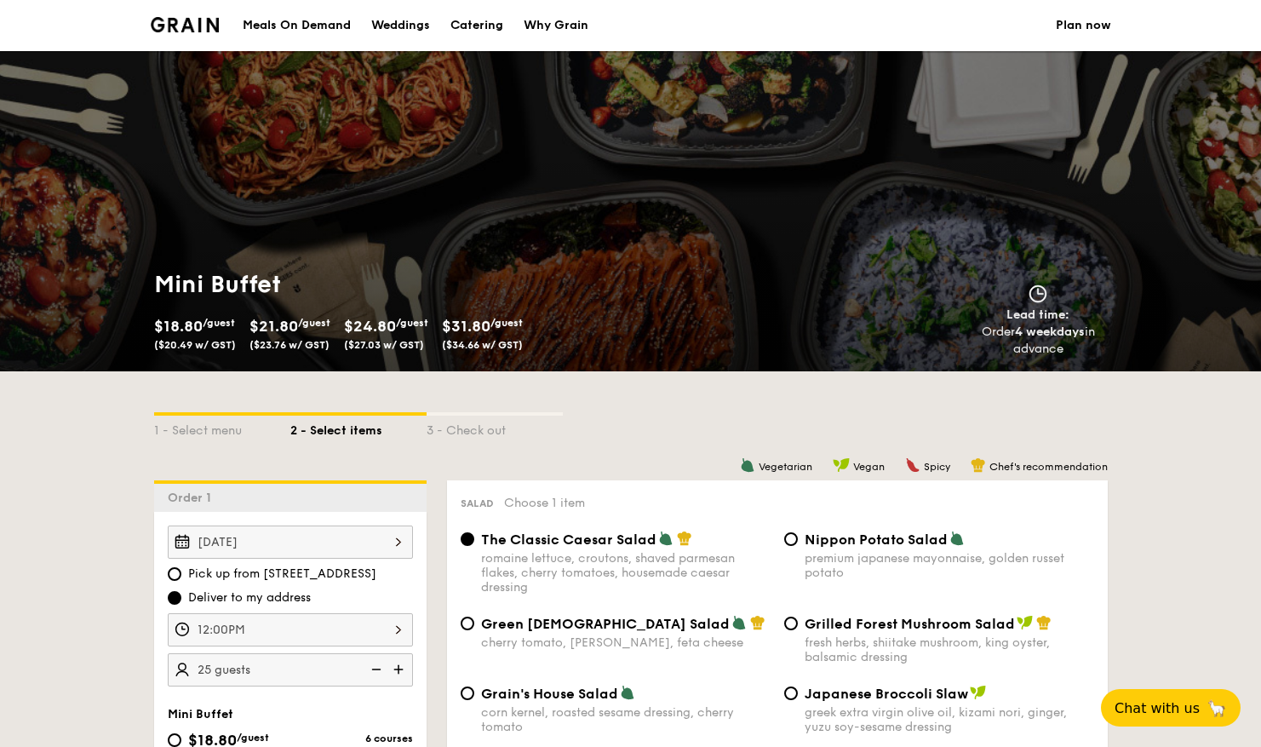 The height and width of the screenshot is (747, 1261). I want to click on div: premium japanese mayonnaise, golden russet potato, so click(949, 565).